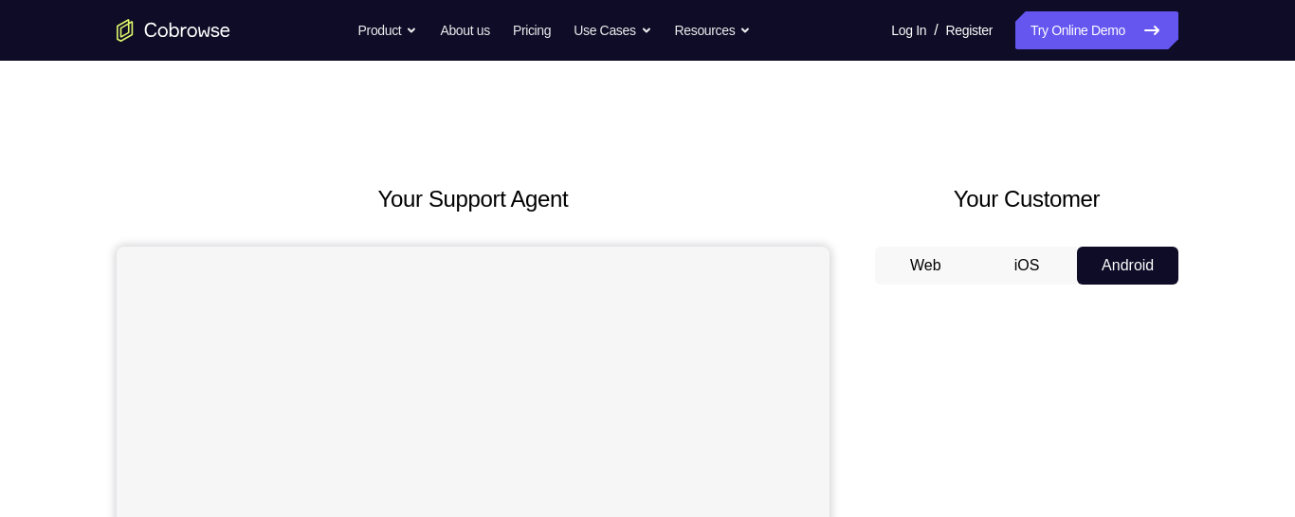 The width and height of the screenshot is (1295, 517). Describe the element at coordinates (473, 199) in the screenshot. I see `h2: Your Support Agent` at that location.